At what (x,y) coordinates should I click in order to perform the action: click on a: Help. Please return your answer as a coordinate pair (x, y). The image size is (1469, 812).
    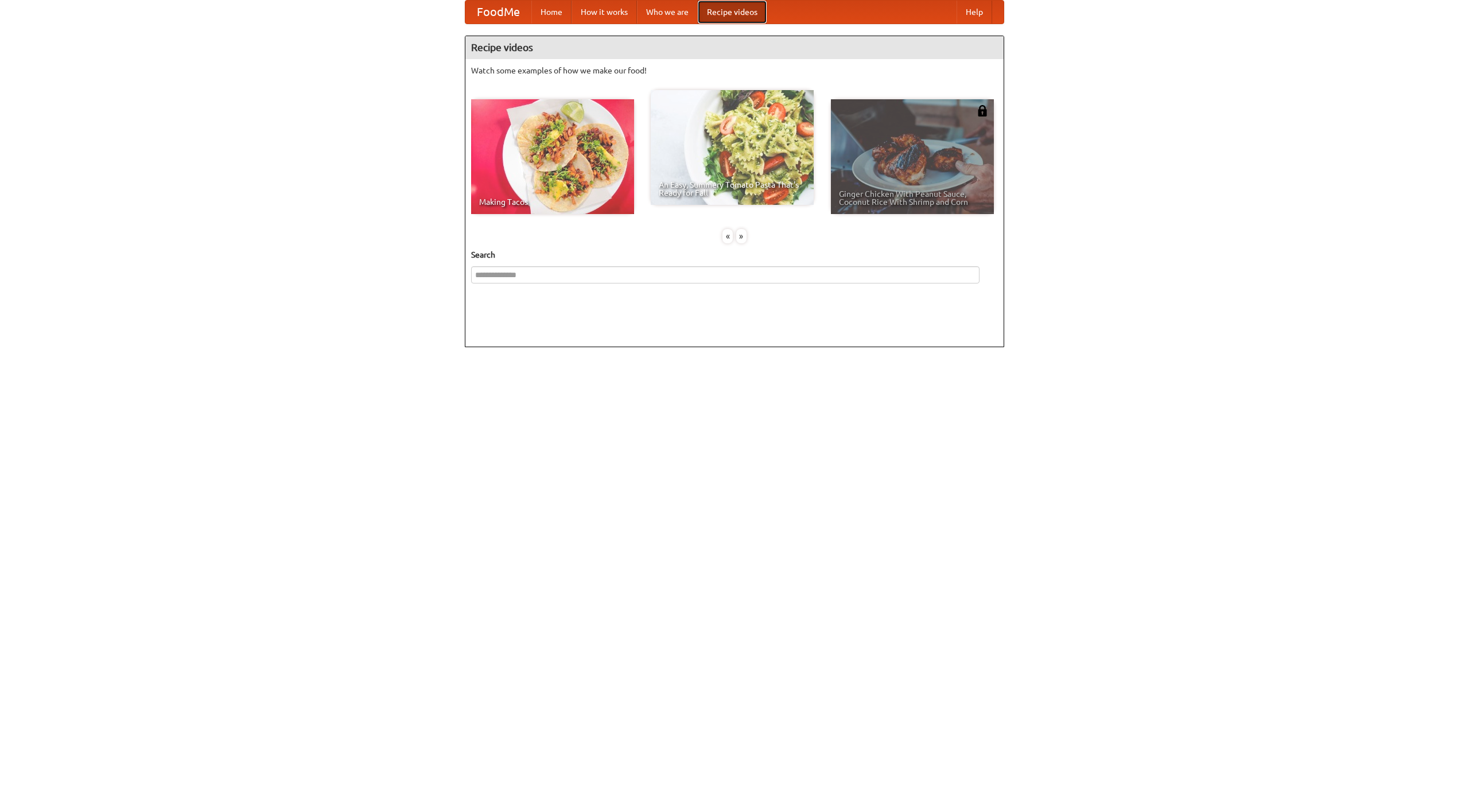
    Looking at the image, I should click on (974, 12).